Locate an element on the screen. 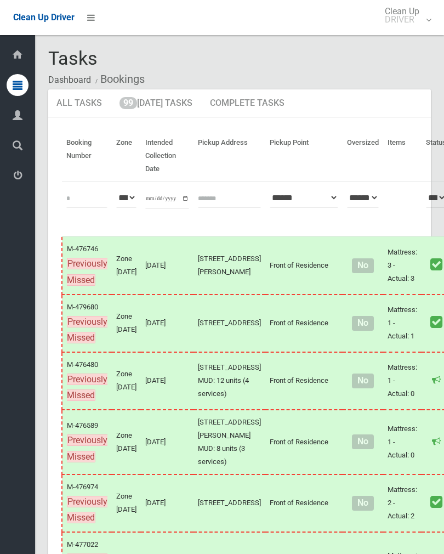 This screenshot has height=554, width=444. th: Oversized is located at coordinates (363, 156).